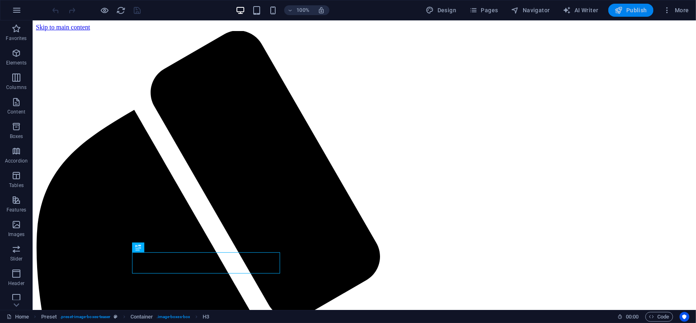 This screenshot has width=696, height=323. What do you see at coordinates (628, 317) in the screenshot?
I see `h6: Session time` at bounding box center [628, 317].